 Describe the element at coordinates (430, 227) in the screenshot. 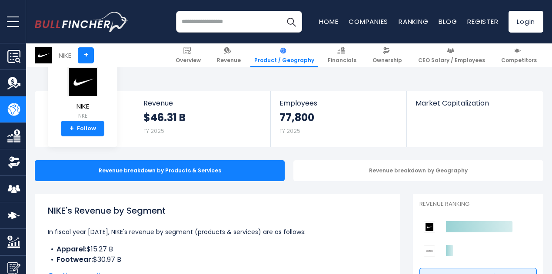

I see `img: NIKE competitors logo` at that location.